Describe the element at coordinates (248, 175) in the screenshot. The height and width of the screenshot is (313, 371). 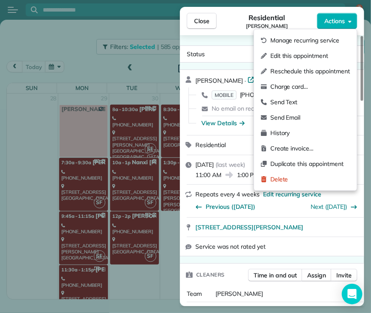
I see `span: 1:00 PM` at that location.